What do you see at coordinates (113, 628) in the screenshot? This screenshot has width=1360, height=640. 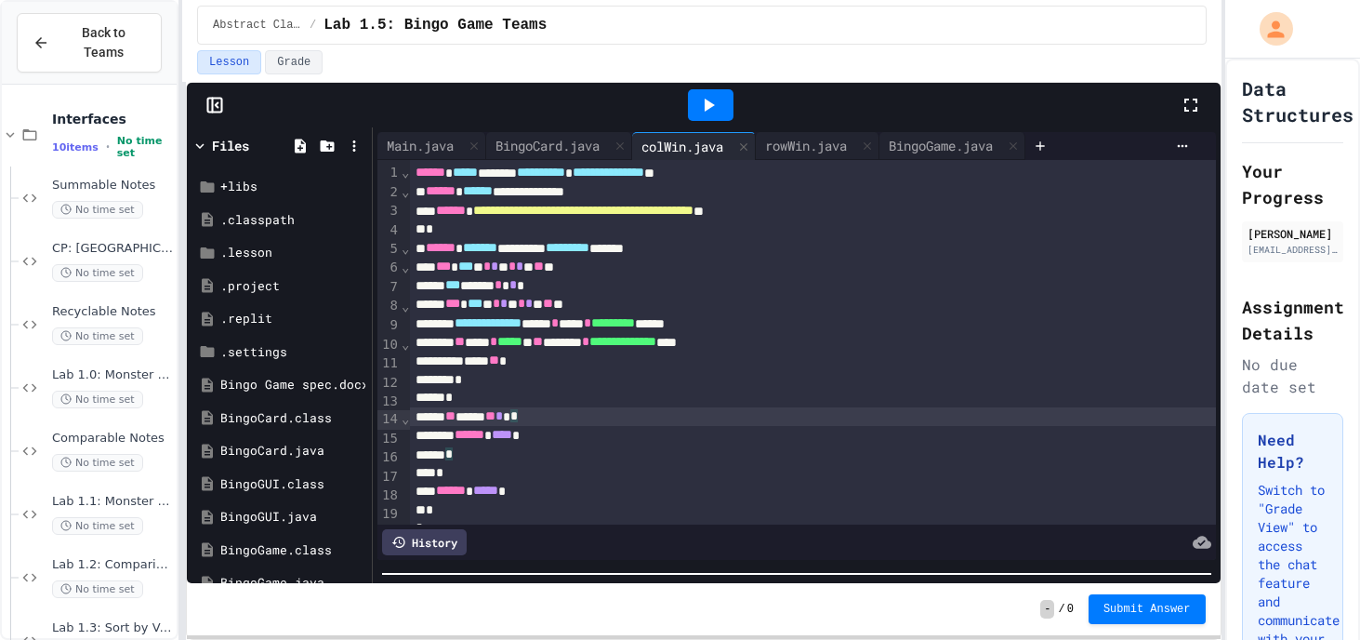 I see `span: Lab 1.3: Sort by Vowels` at bounding box center [113, 628].